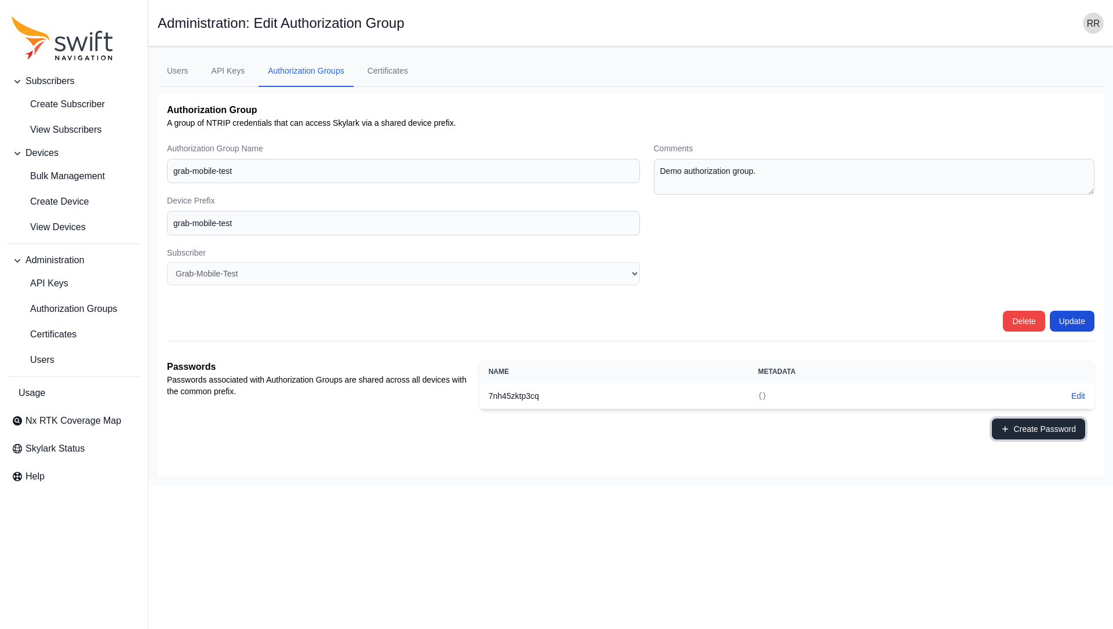  Describe the element at coordinates (64, 309) in the screenshot. I see `span: Authorization Groups` at that location.